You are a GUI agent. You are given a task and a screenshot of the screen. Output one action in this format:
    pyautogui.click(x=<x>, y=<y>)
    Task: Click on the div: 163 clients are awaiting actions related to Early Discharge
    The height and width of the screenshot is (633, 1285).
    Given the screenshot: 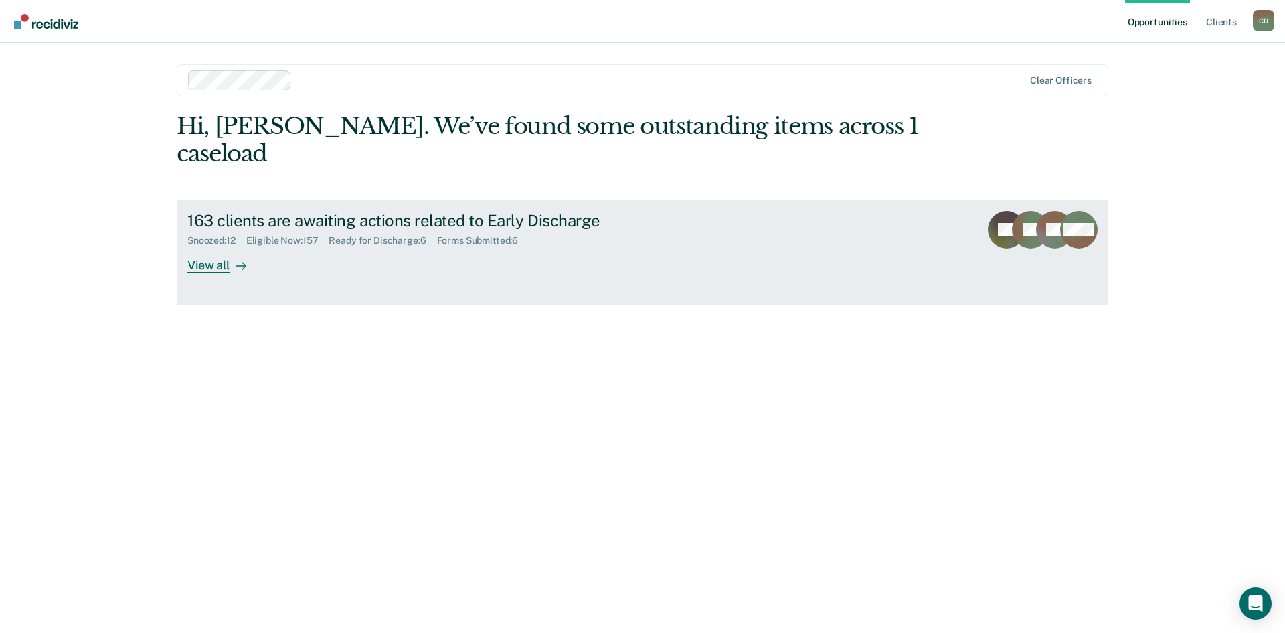 What is the action you would take?
    pyautogui.click(x=422, y=220)
    